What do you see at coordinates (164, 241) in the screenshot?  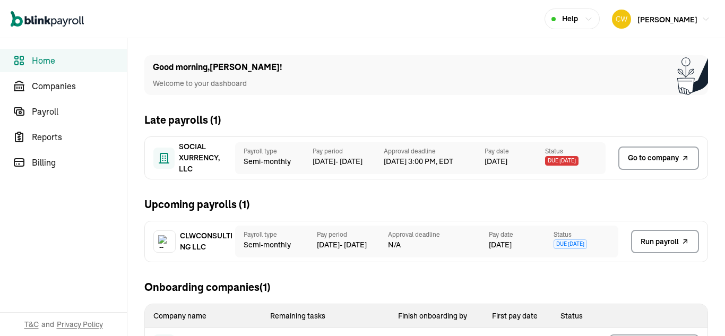 I see `img: Company logo` at bounding box center [164, 241].